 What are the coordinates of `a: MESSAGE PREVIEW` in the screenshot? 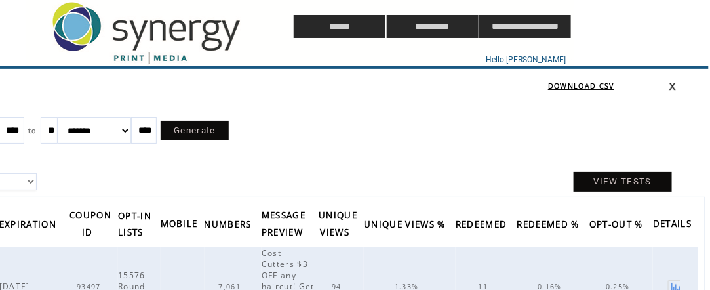 It's located at (285, 224).